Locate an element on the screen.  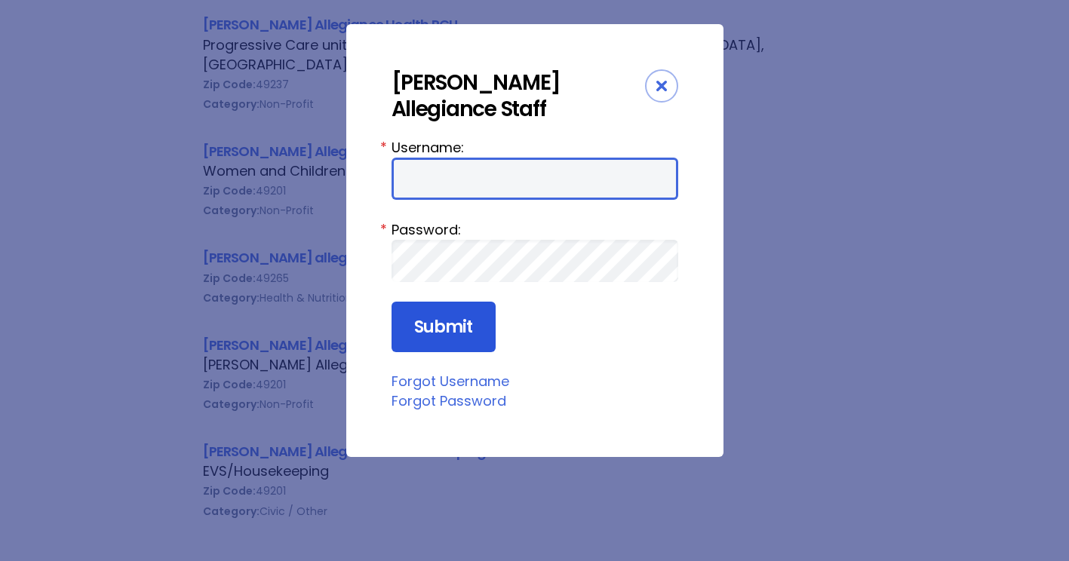
label: Password: is located at coordinates (535, 229).